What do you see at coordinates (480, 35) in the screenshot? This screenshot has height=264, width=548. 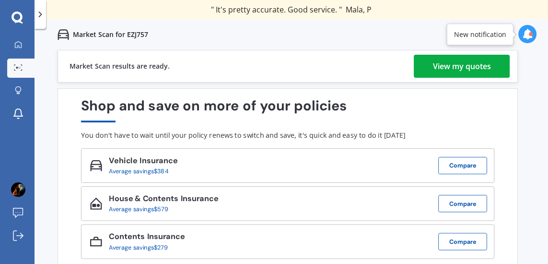 I see `div: New notification` at bounding box center [480, 35].